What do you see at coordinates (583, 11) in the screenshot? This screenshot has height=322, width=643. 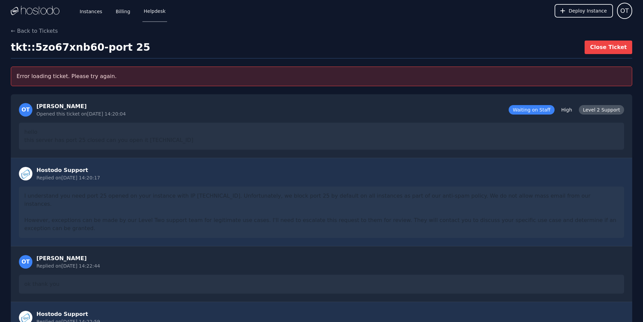 I see `button: Deploy Instance` at bounding box center [583, 11].